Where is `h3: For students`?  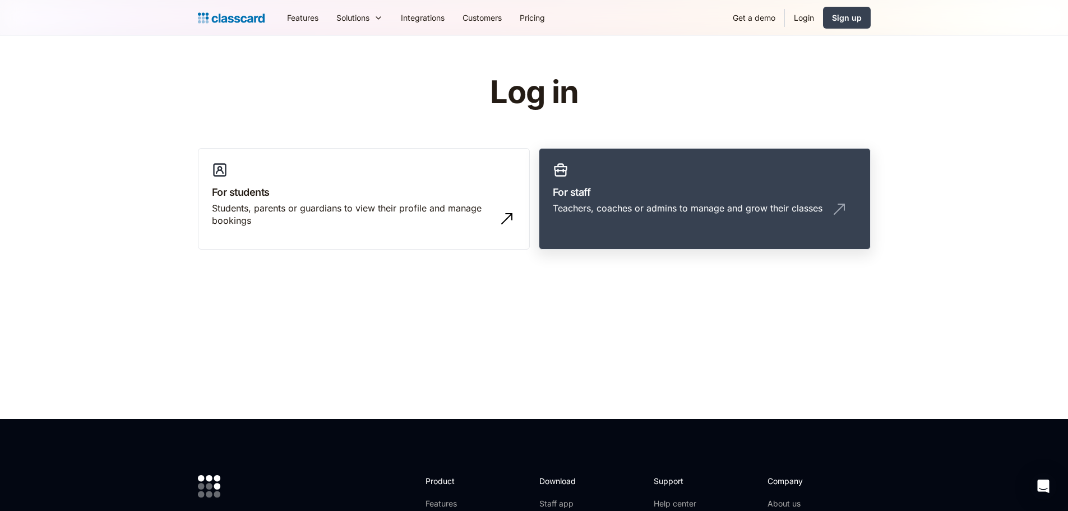 h3: For students is located at coordinates (364, 192).